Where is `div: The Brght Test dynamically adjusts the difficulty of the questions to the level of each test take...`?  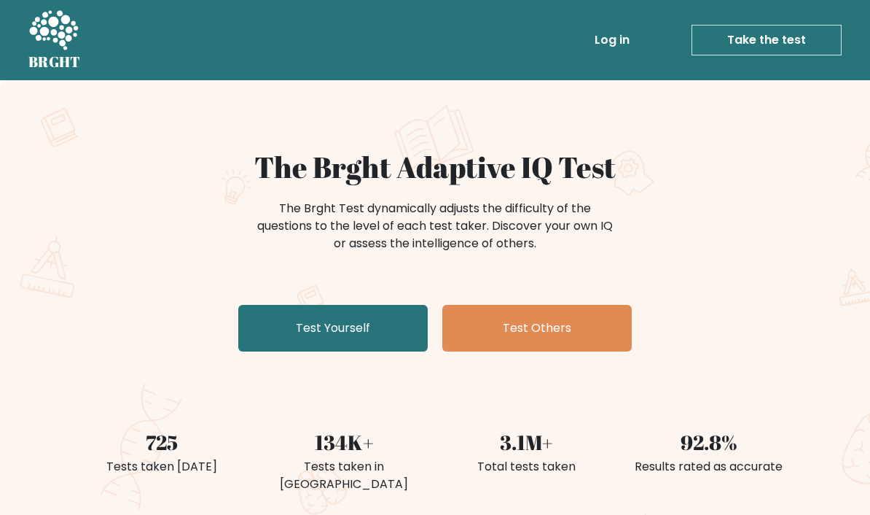
div: The Brght Test dynamically adjusts the difficulty of the questions to the level of each test take... is located at coordinates (435, 226).